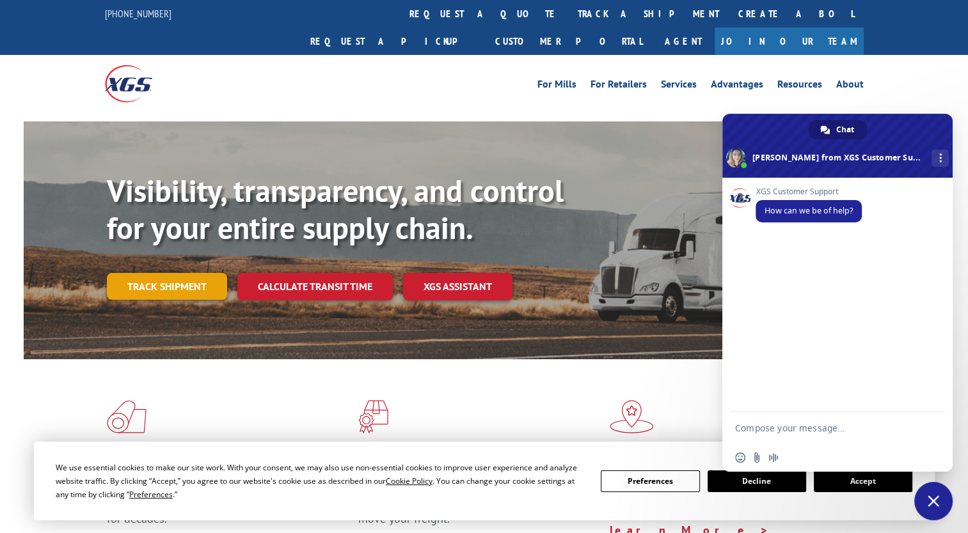  I want to click on b: Visibility, transparency, and control for your entire supply chain., so click(335, 209).